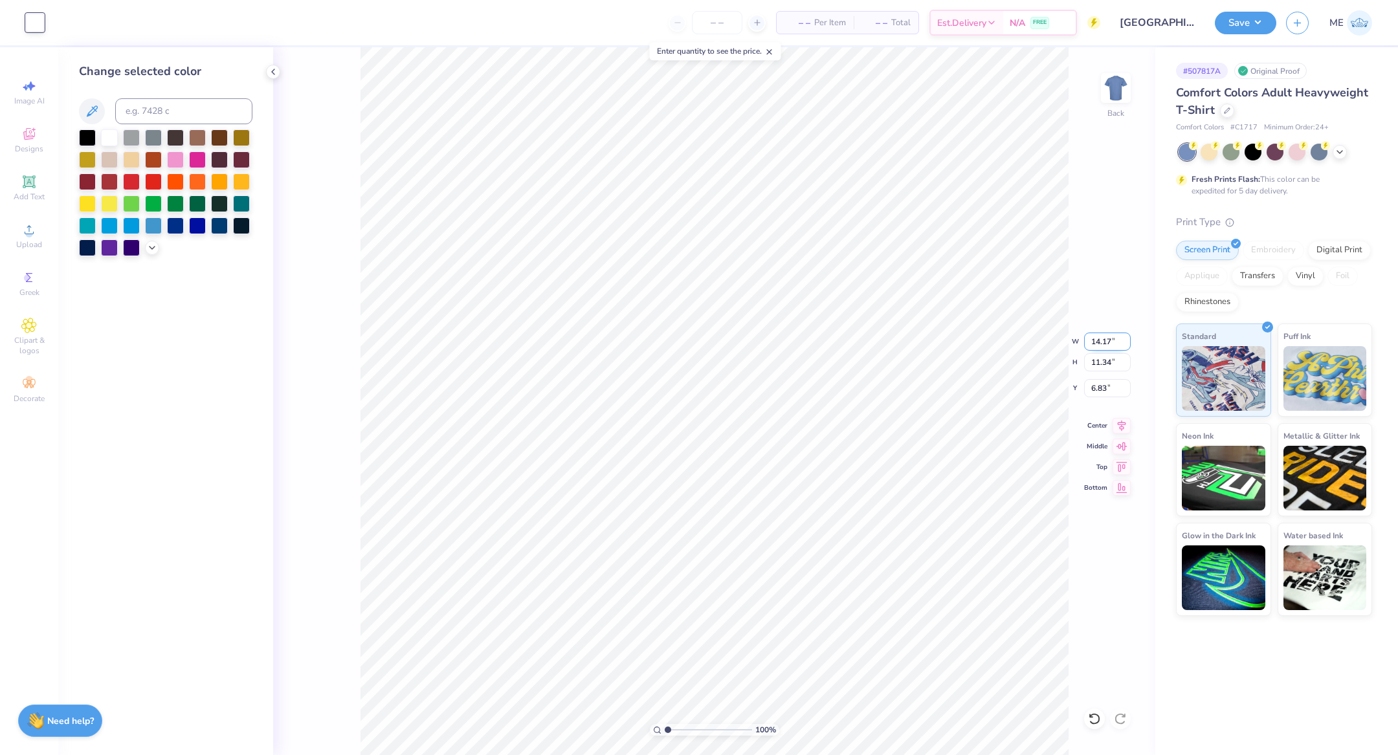 This screenshot has height=755, width=1398. Describe the element at coordinates (1202, 71) in the screenshot. I see `div: # 507817A` at that location.